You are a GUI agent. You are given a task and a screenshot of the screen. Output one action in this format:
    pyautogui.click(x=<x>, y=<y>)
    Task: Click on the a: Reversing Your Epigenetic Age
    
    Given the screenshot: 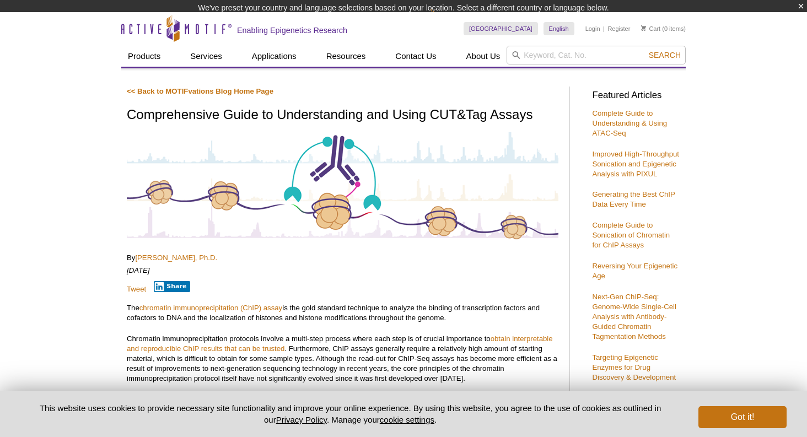 What is the action you would take?
    pyautogui.click(x=634, y=271)
    